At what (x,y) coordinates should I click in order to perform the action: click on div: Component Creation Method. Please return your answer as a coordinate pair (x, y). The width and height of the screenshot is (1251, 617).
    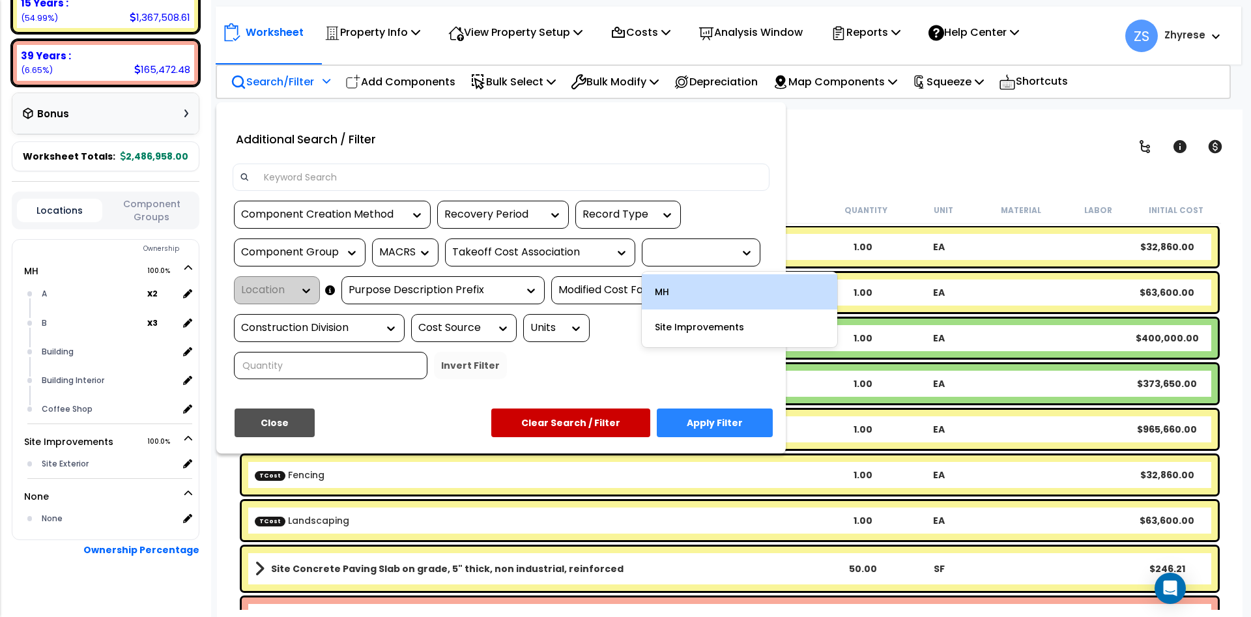
    Looking at the image, I should click on (322, 214).